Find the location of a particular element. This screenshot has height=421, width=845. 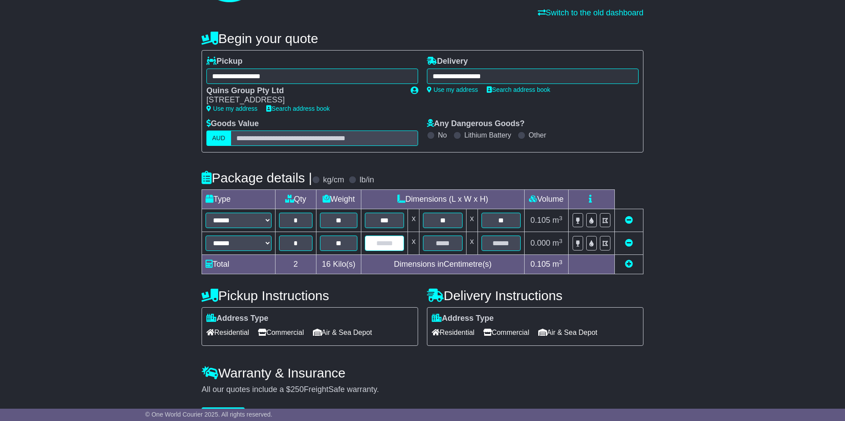

span: 0.000 is located at coordinates (540, 243).